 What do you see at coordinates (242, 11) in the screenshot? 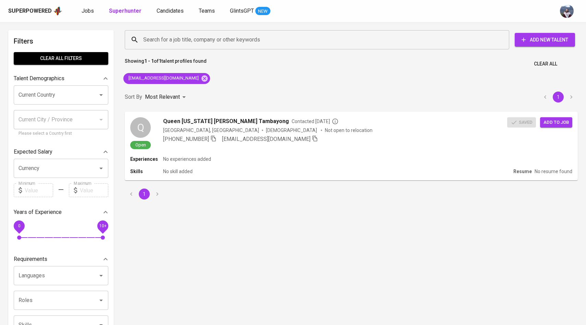
I see `span: GlintsGPT` at bounding box center [242, 11].